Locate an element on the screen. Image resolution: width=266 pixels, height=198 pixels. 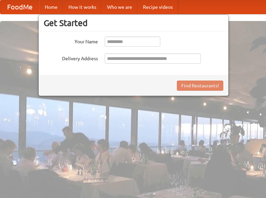
h3: Get Started is located at coordinates (134, 23).